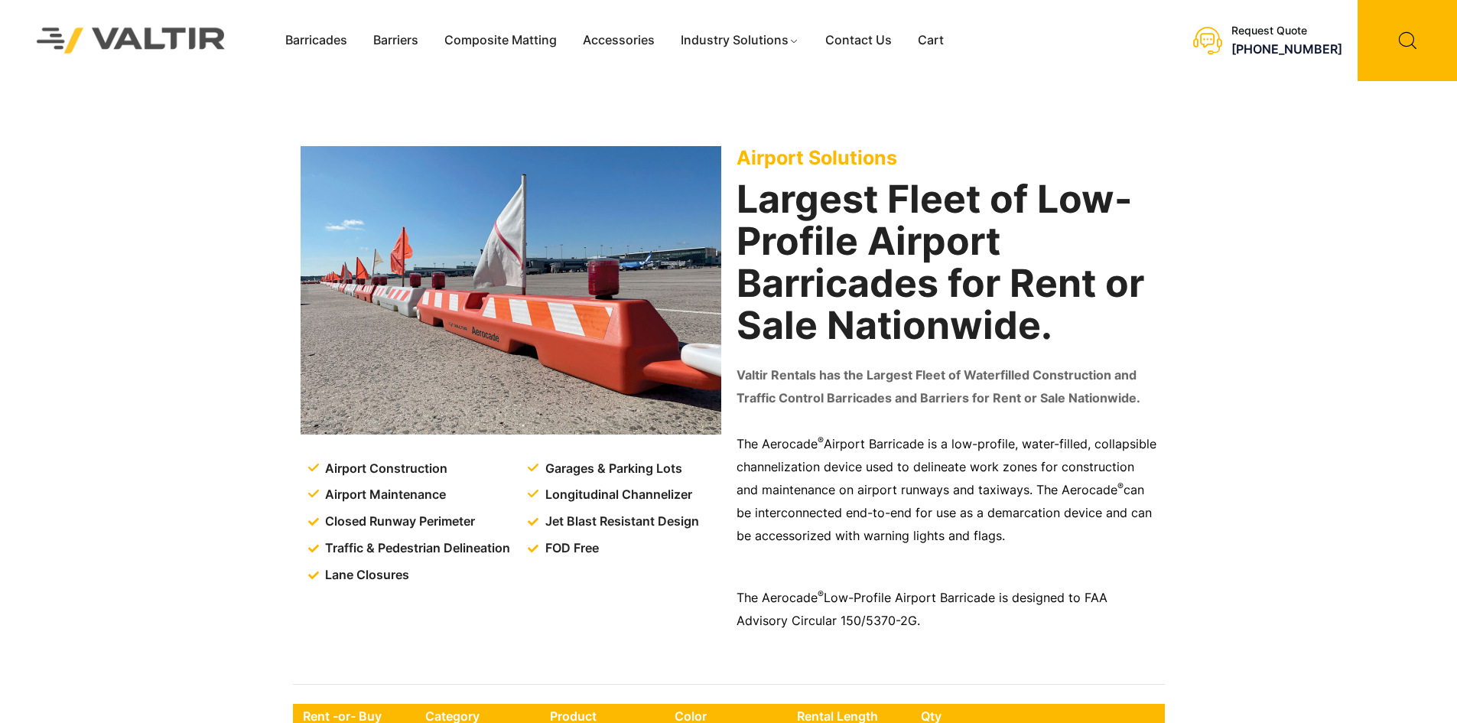 Image resolution: width=1457 pixels, height=723 pixels. What do you see at coordinates (947, 262) in the screenshot?
I see `h2: Largest Fleet of Low-Profile Airport Barricades for Rent or Sale Nationwide.` at bounding box center [947, 262].